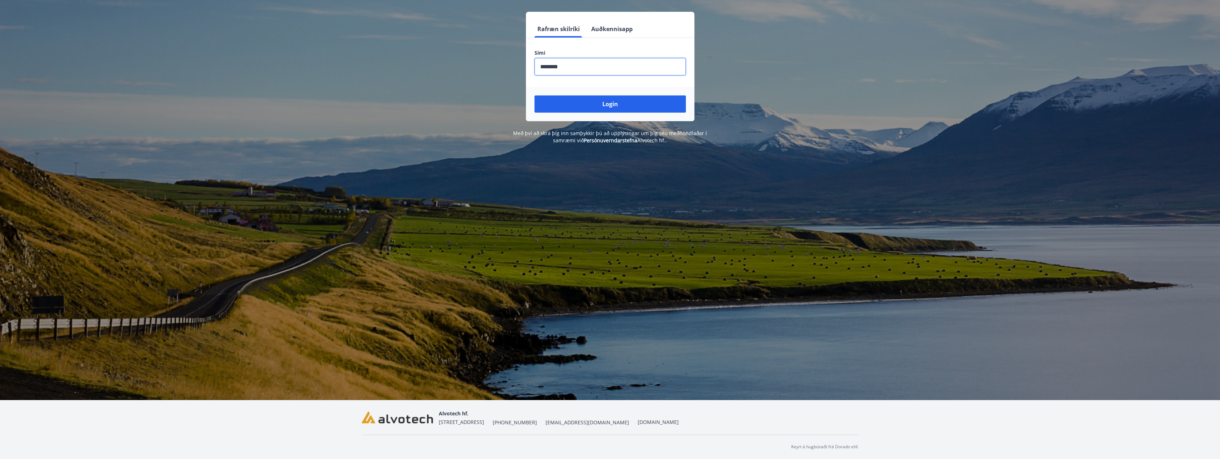 Image resolution: width=1220 pixels, height=459 pixels. I want to click on label: Sími, so click(610, 53).